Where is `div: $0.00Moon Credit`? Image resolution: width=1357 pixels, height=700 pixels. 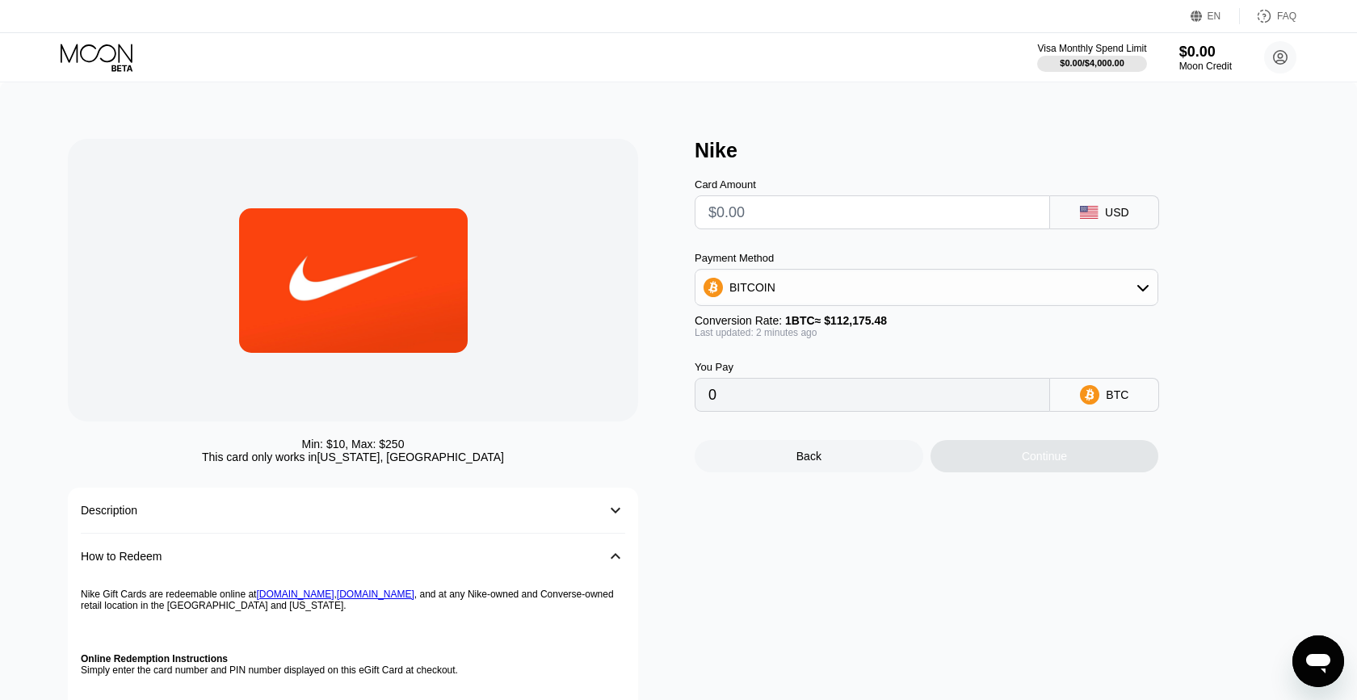
div: $0.00Moon Credit is located at coordinates (1205, 57).